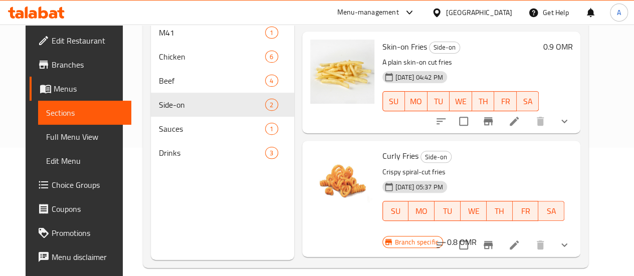 The height and width of the screenshot is (276, 634). What do you see at coordinates (223, 81) in the screenshot?
I see `div: Beef4` at bounding box center [223, 81].